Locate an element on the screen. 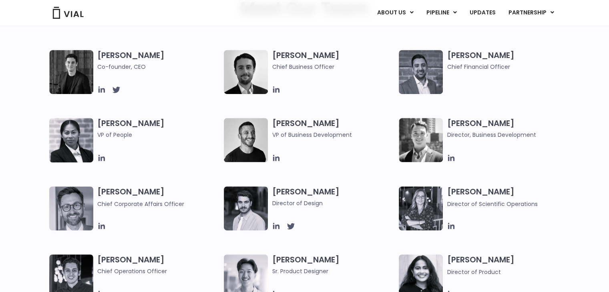 The height and width of the screenshot is (292, 609). img: Paolo-M is located at coordinates (71, 208).